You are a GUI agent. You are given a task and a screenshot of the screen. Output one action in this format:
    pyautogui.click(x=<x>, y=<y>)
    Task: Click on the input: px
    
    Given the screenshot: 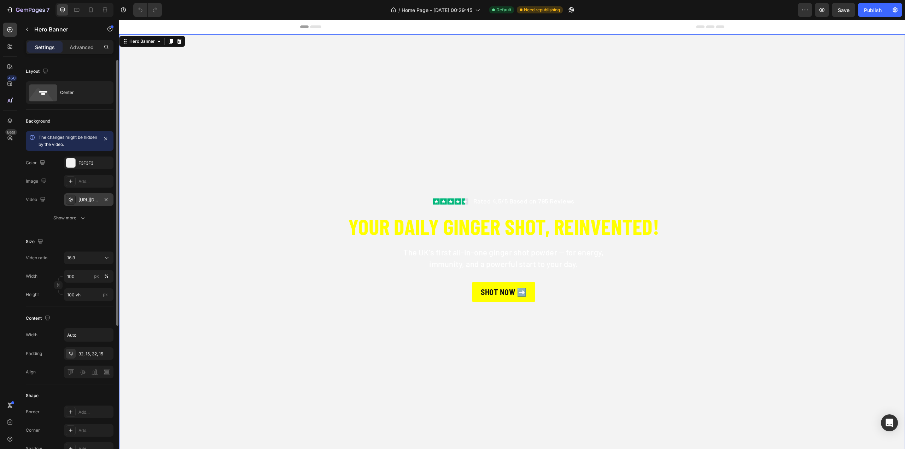 What is the action you would take?
    pyautogui.click(x=89, y=295)
    